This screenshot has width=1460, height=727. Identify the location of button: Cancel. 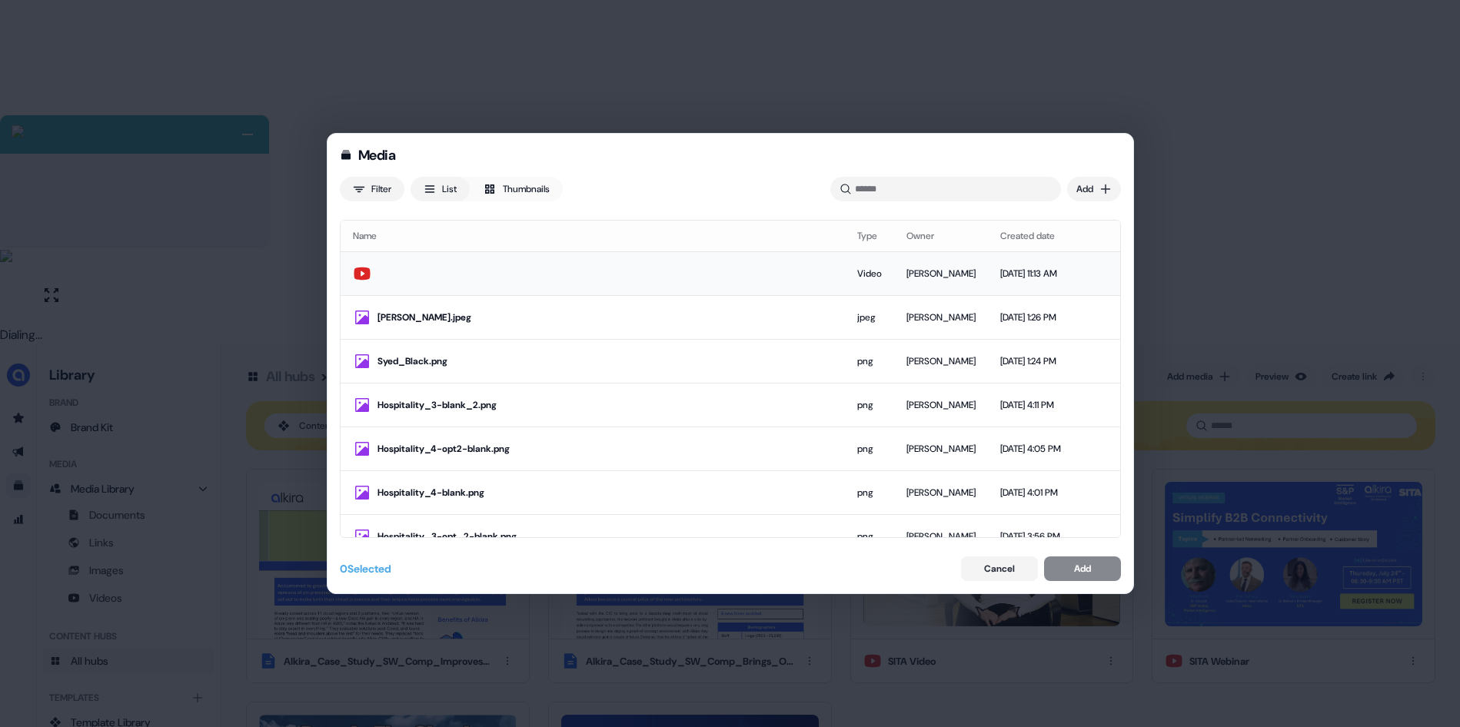
(999, 569).